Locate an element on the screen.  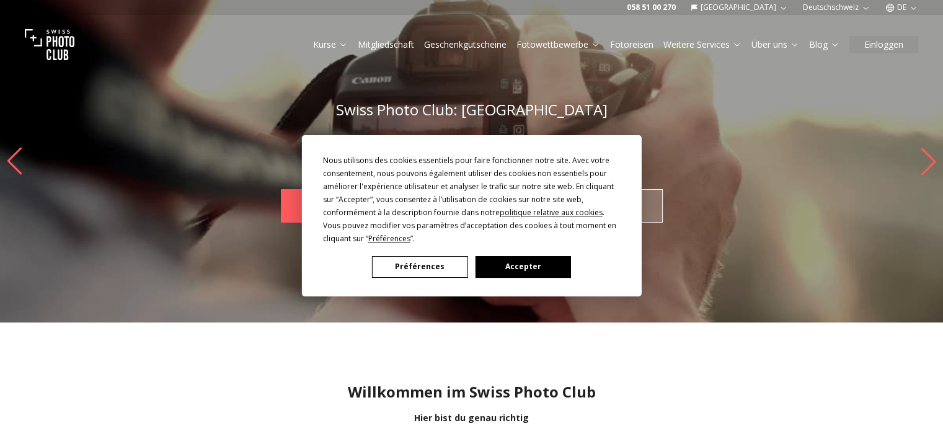
button: Accepter is located at coordinates (523, 267).